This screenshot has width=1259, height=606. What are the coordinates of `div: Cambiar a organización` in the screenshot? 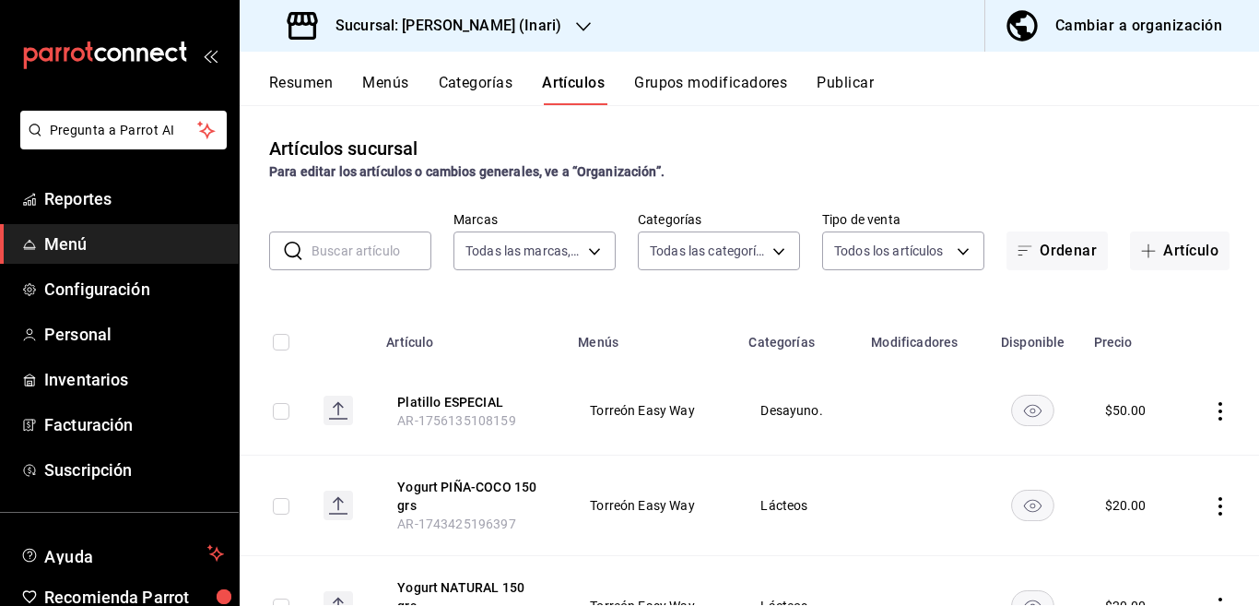 It's located at (1138, 26).